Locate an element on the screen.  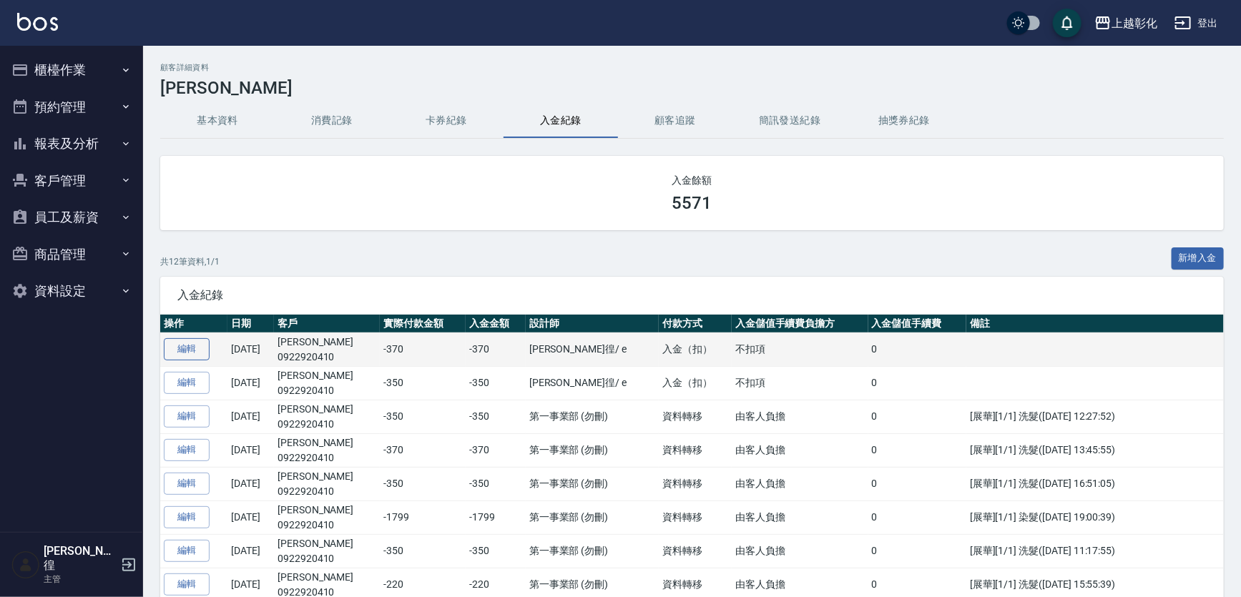
button: 櫃檯作業 is located at coordinates (72, 70).